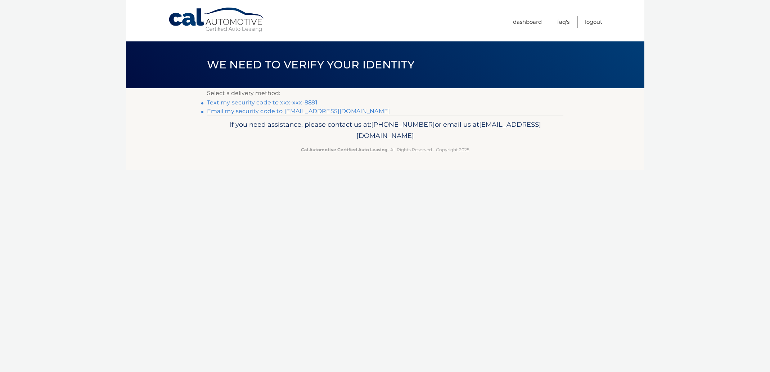 The image size is (770, 372). I want to click on a: Cal Automotive, so click(217, 20).